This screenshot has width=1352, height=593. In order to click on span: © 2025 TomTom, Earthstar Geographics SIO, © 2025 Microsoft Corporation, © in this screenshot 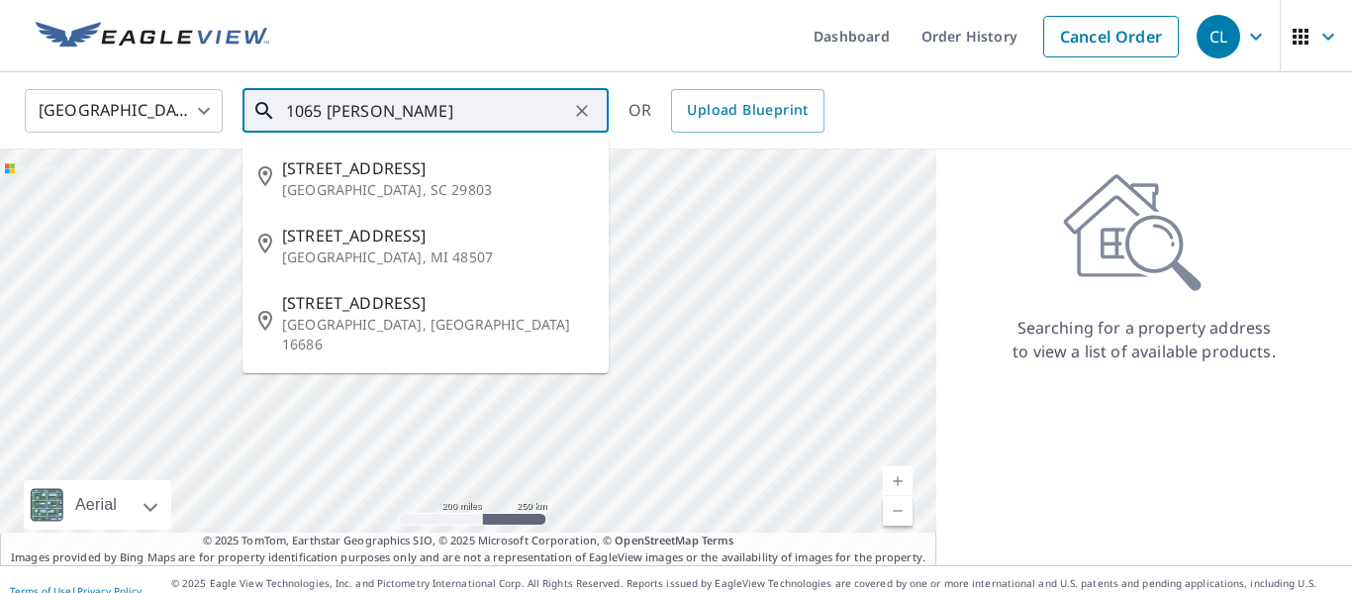, I will do `click(468, 540)`.